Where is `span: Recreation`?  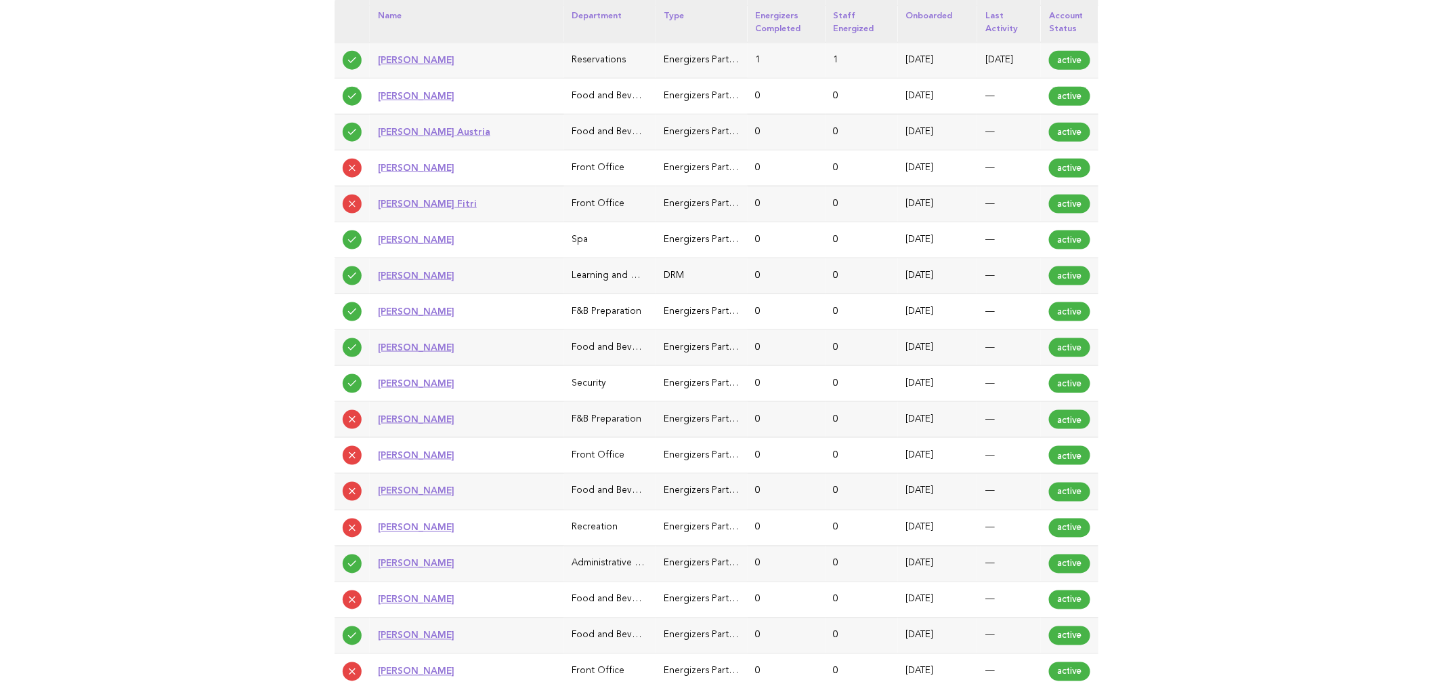 span: Recreation is located at coordinates (595, 527).